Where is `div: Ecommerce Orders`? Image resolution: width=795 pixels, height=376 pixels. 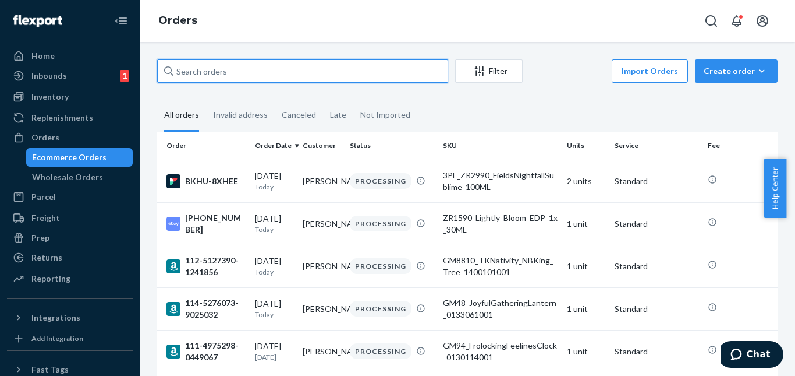 div: Ecommerce Orders is located at coordinates (69, 157).